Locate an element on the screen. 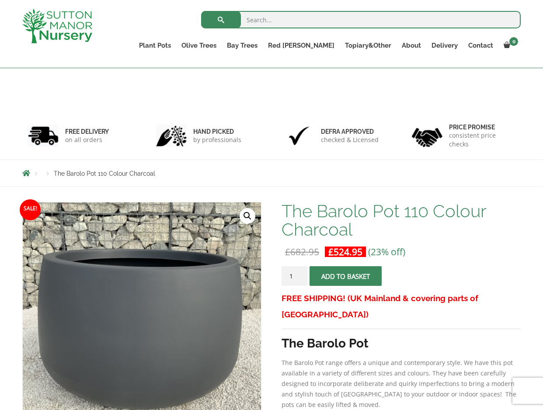 The height and width of the screenshot is (410, 543). img: 1.jpg is located at coordinates (43, 136).